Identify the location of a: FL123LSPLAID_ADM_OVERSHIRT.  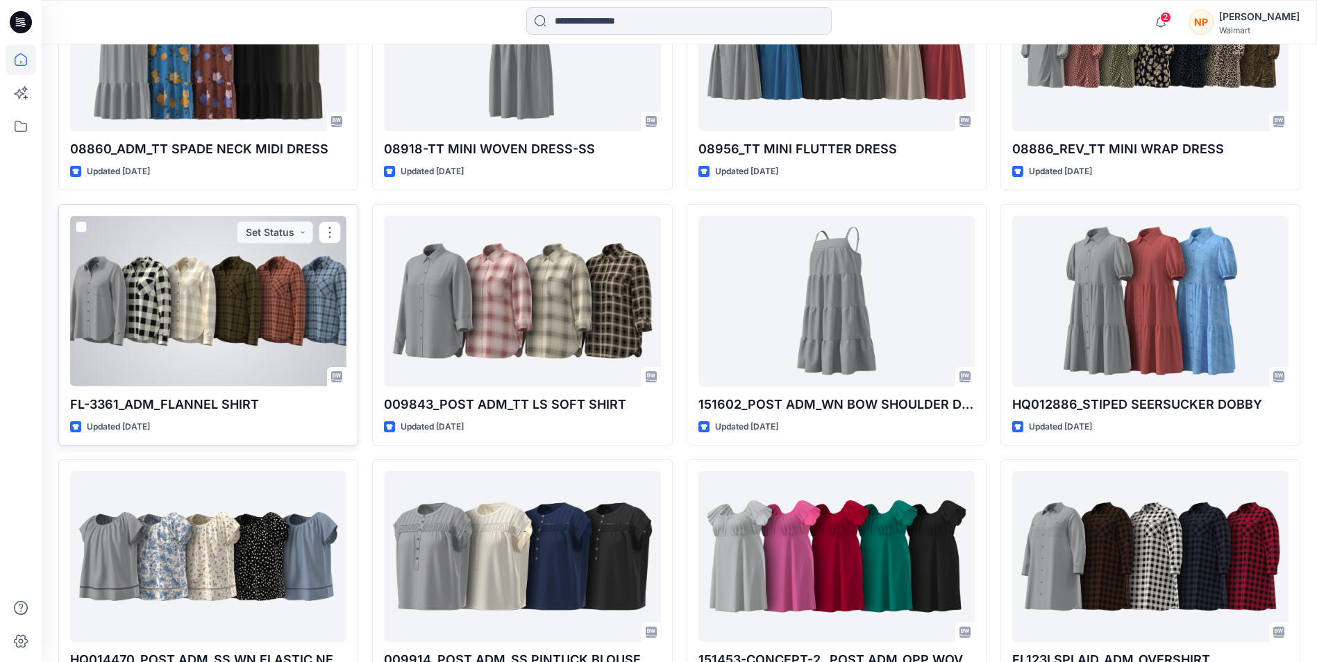
(1150, 556).